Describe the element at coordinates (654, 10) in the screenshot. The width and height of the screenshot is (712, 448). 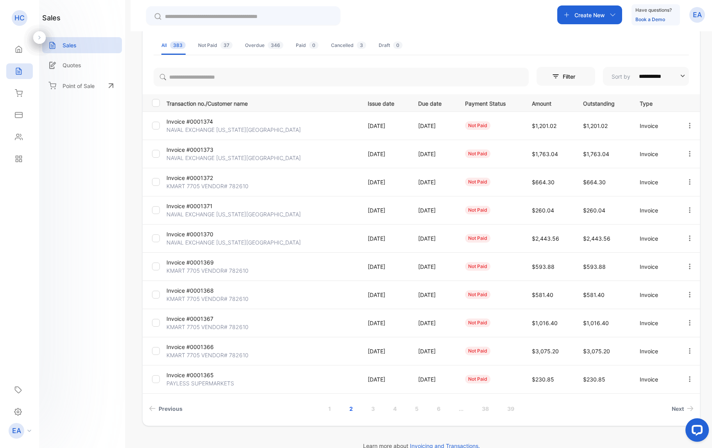
I see `p: Have questions?` at that location.